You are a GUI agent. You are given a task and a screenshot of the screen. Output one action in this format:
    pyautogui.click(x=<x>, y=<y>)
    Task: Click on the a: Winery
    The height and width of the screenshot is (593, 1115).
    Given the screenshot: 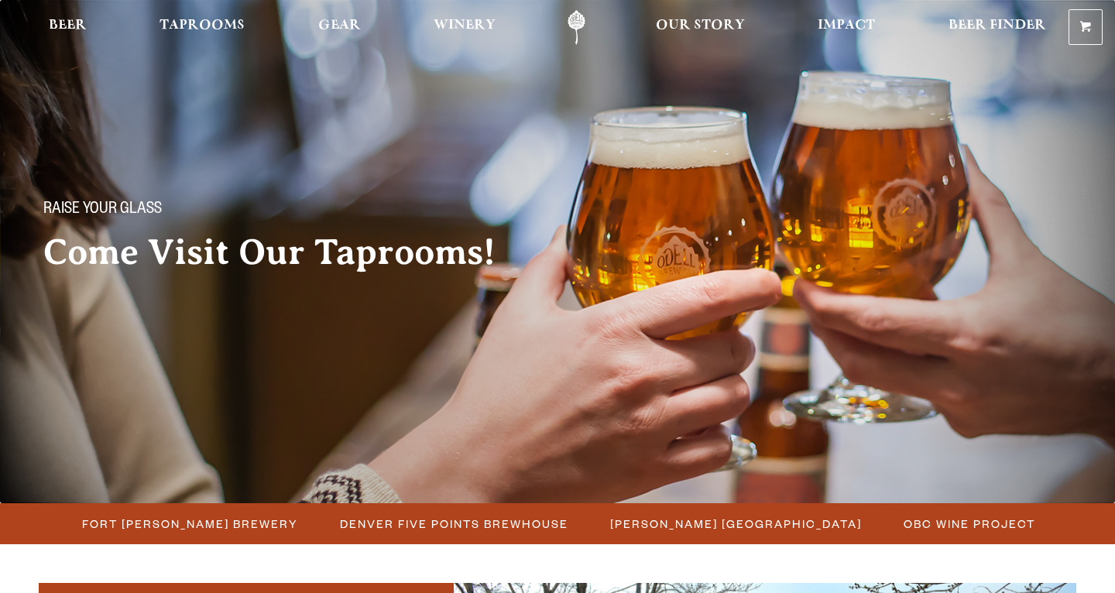 What is the action you would take?
    pyautogui.click(x=464, y=27)
    